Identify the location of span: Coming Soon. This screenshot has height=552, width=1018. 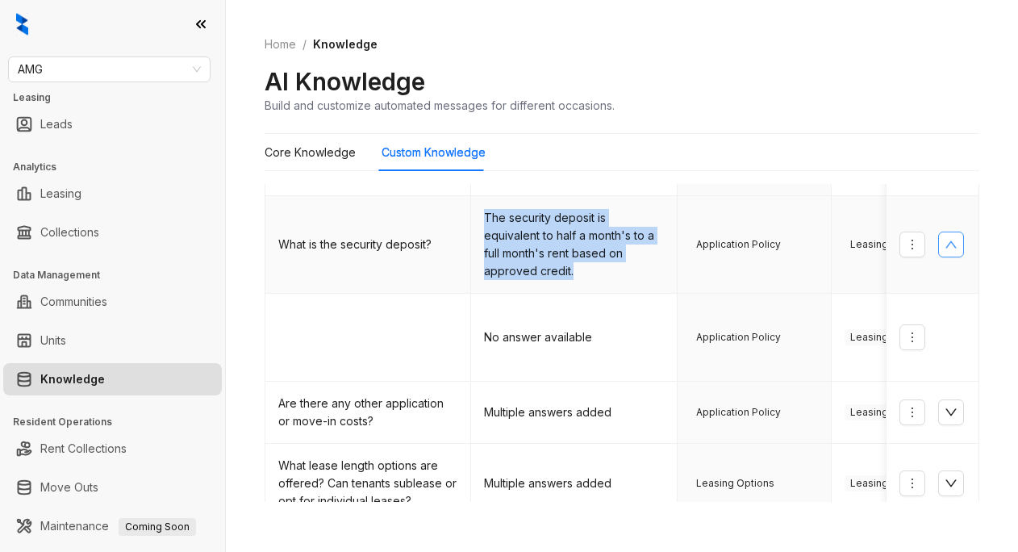
(157, 527).